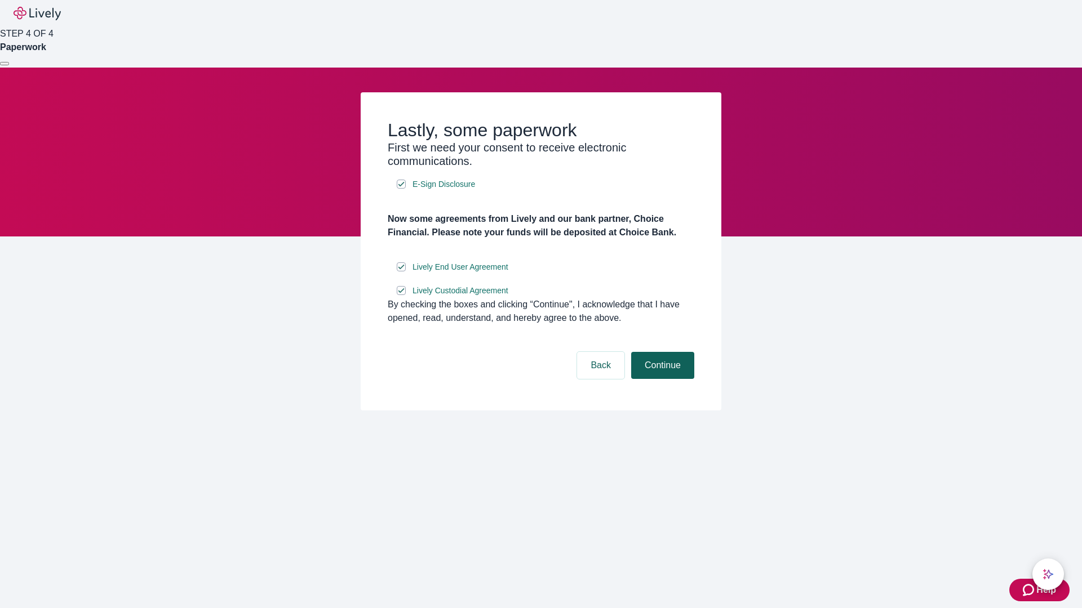 The image size is (1082, 608). I want to click on button: Continue, so click(662, 366).